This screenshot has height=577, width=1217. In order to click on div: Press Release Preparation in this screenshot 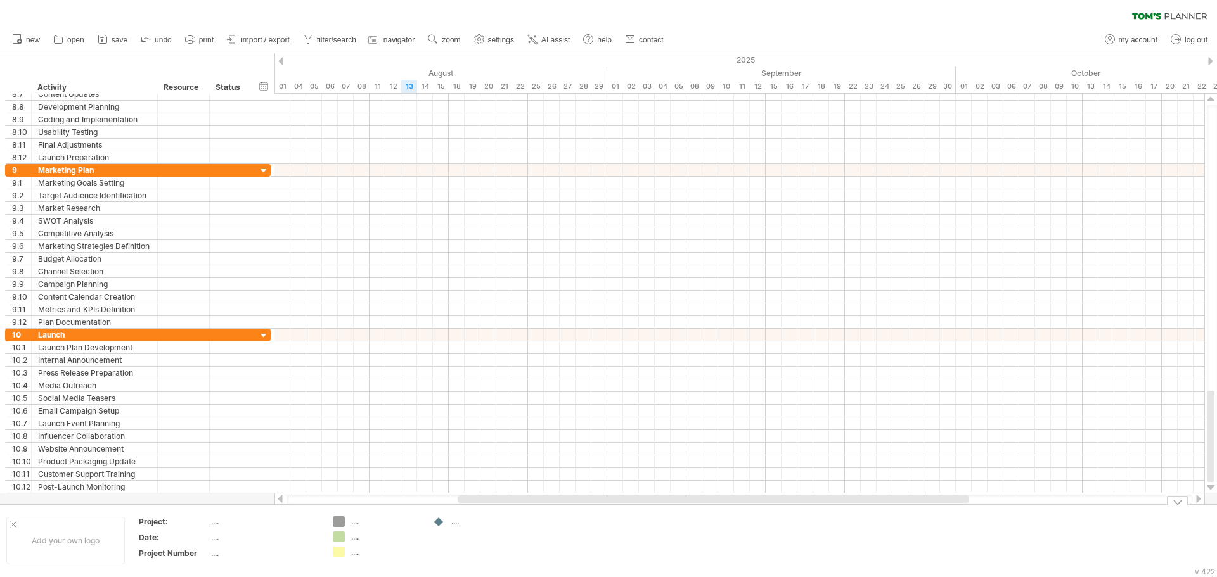, I will do `click(94, 373)`.